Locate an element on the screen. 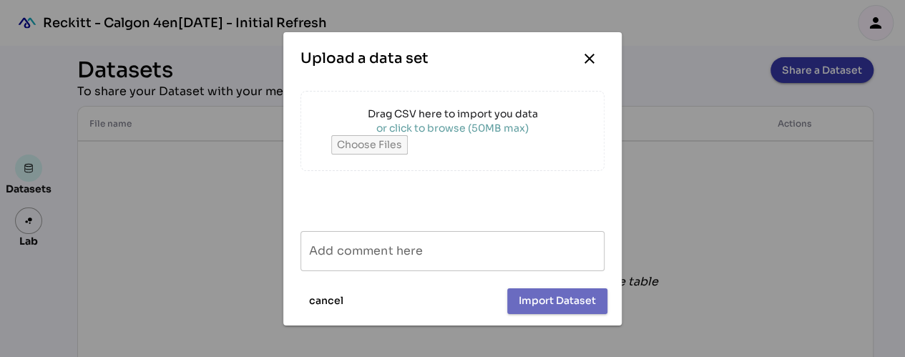 The image size is (905, 357). div: Drag CSV here to import you data is located at coordinates (453, 114).